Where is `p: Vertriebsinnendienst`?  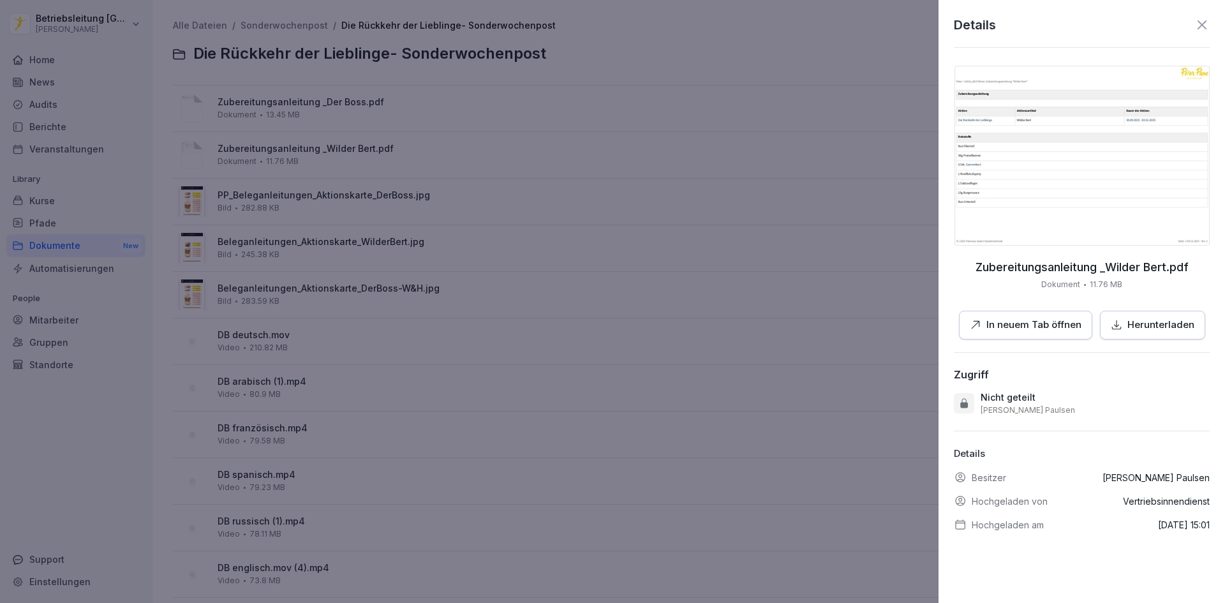 p: Vertriebsinnendienst is located at coordinates (1166, 501).